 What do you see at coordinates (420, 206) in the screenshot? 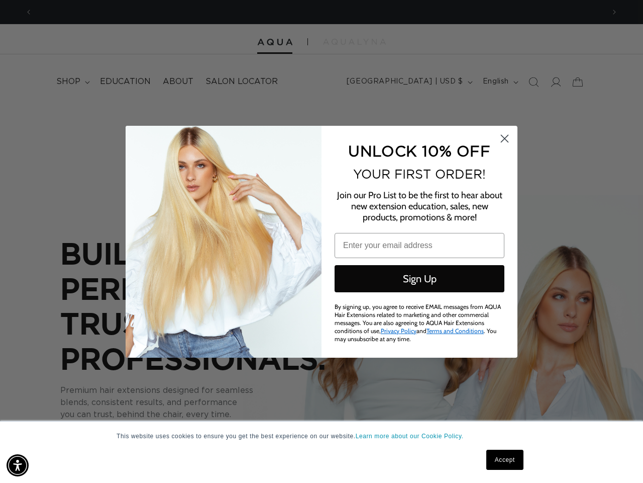
I see `span: Join our Pro List to be the first to hear about new extension education, sales, new products, pro...` at bounding box center [420, 206].